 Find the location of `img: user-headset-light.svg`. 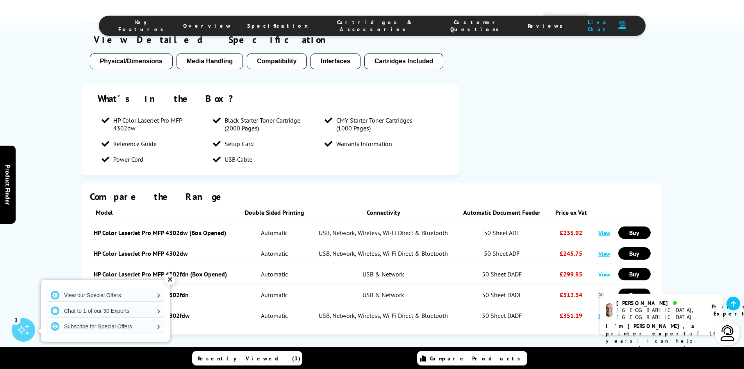

img: user-headset-light.svg is located at coordinates (728, 333).